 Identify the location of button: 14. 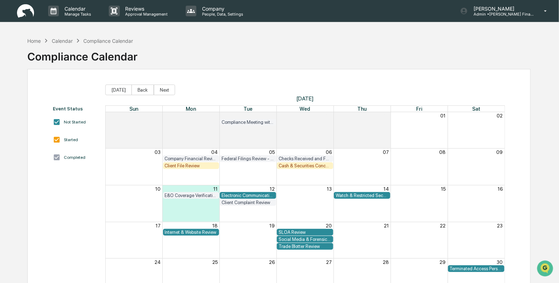
(386, 189).